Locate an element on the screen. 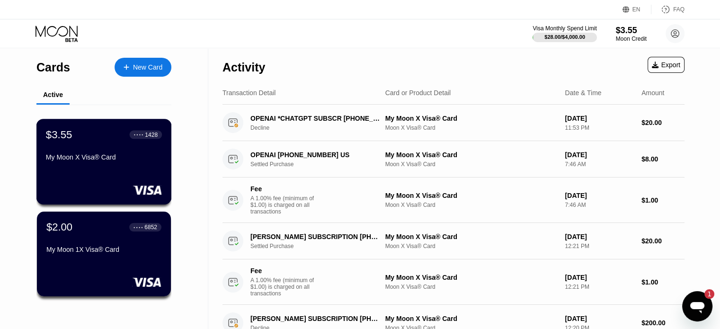 The width and height of the screenshot is (720, 329). div: $28.00 / $4,000.00 is located at coordinates (565, 37).